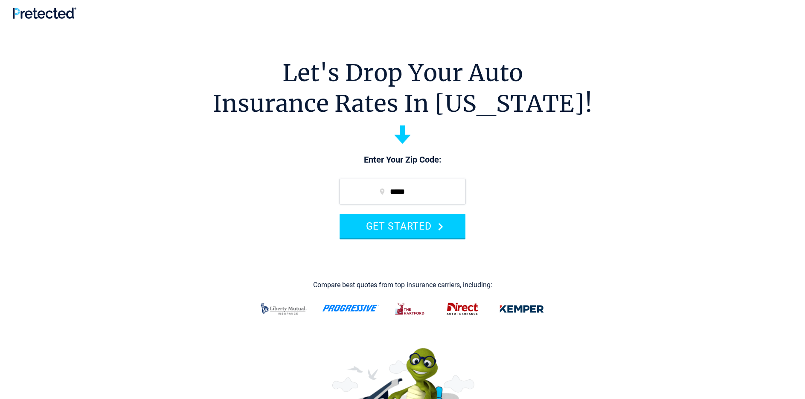 This screenshot has height=399, width=805. What do you see at coordinates (463, 309) in the screenshot?
I see `img: direct` at bounding box center [463, 309].